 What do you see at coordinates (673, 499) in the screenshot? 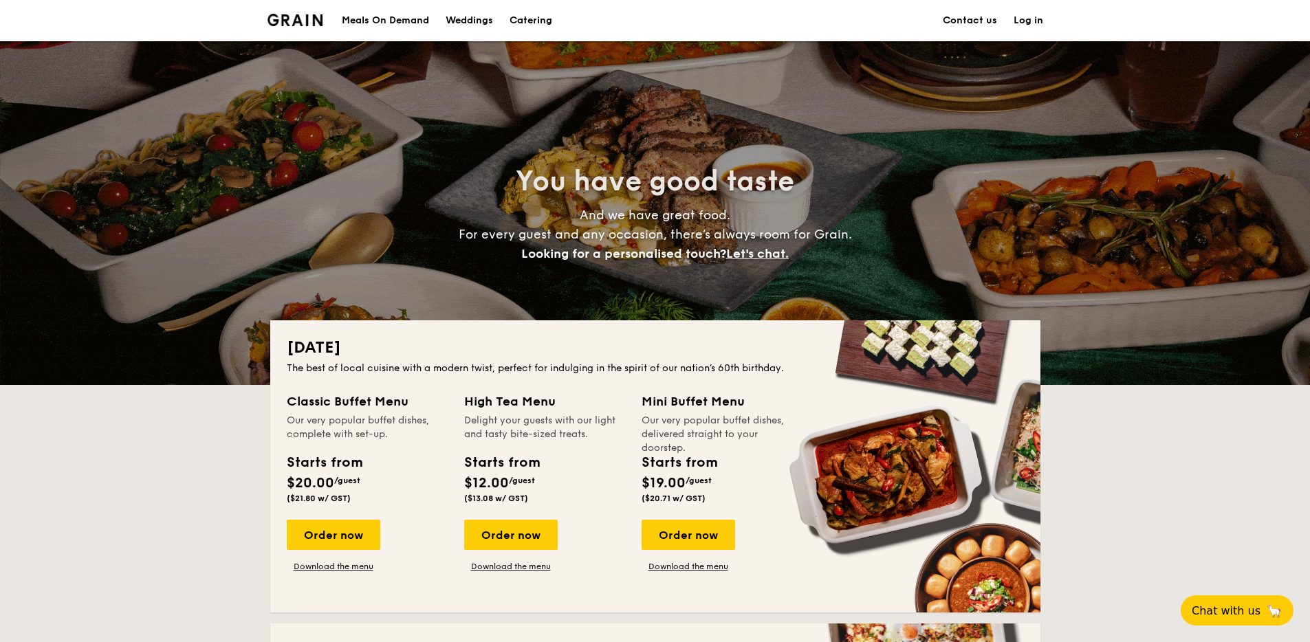
I see `span: ($20.71 w/ GST)` at bounding box center [673, 499].